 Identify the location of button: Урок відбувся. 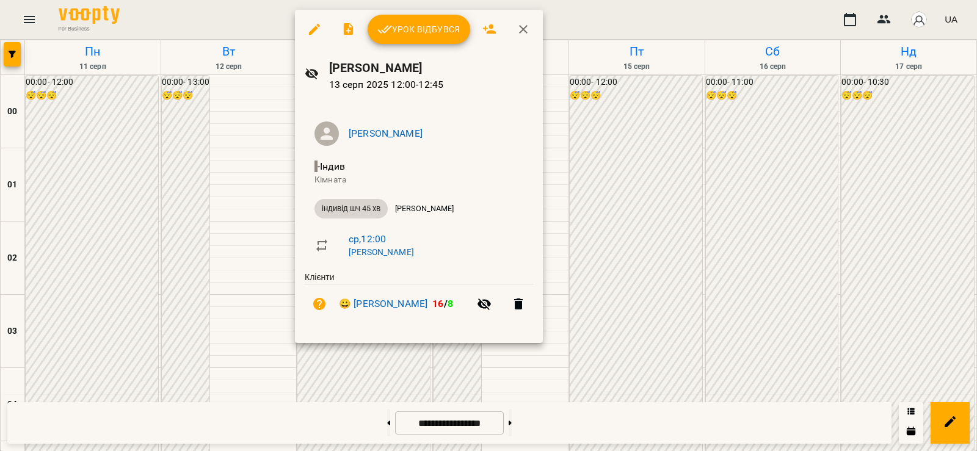
(419, 29).